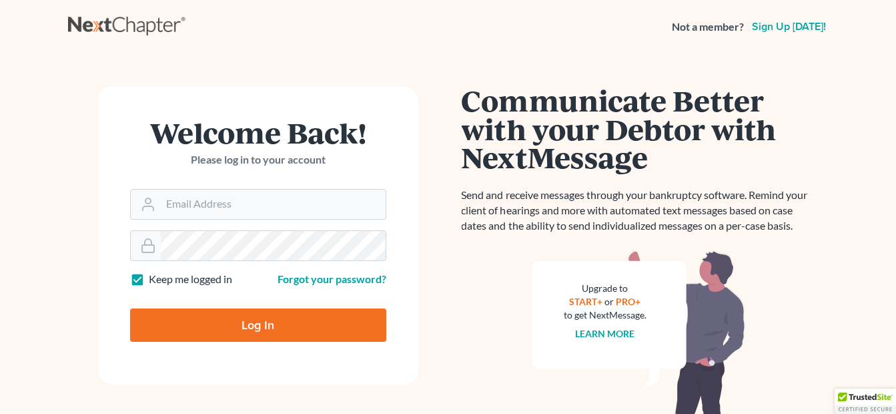  What do you see at coordinates (609, 301) in the screenshot?
I see `span: or` at bounding box center [609, 301].